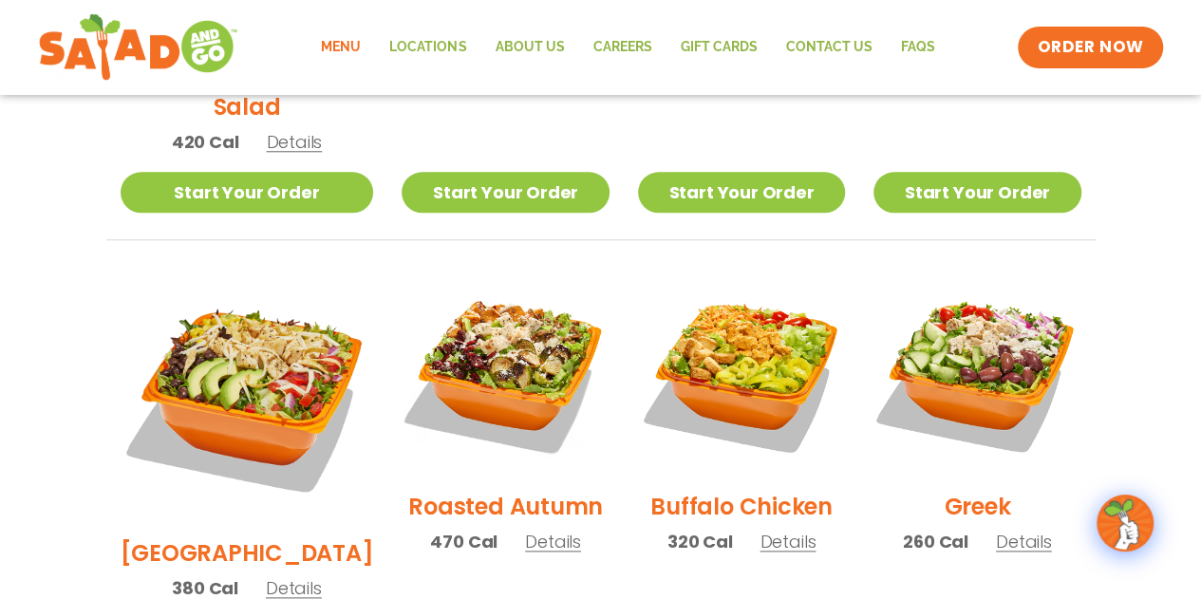  Describe the element at coordinates (622, 47) in the screenshot. I see `a: Careers` at that location.